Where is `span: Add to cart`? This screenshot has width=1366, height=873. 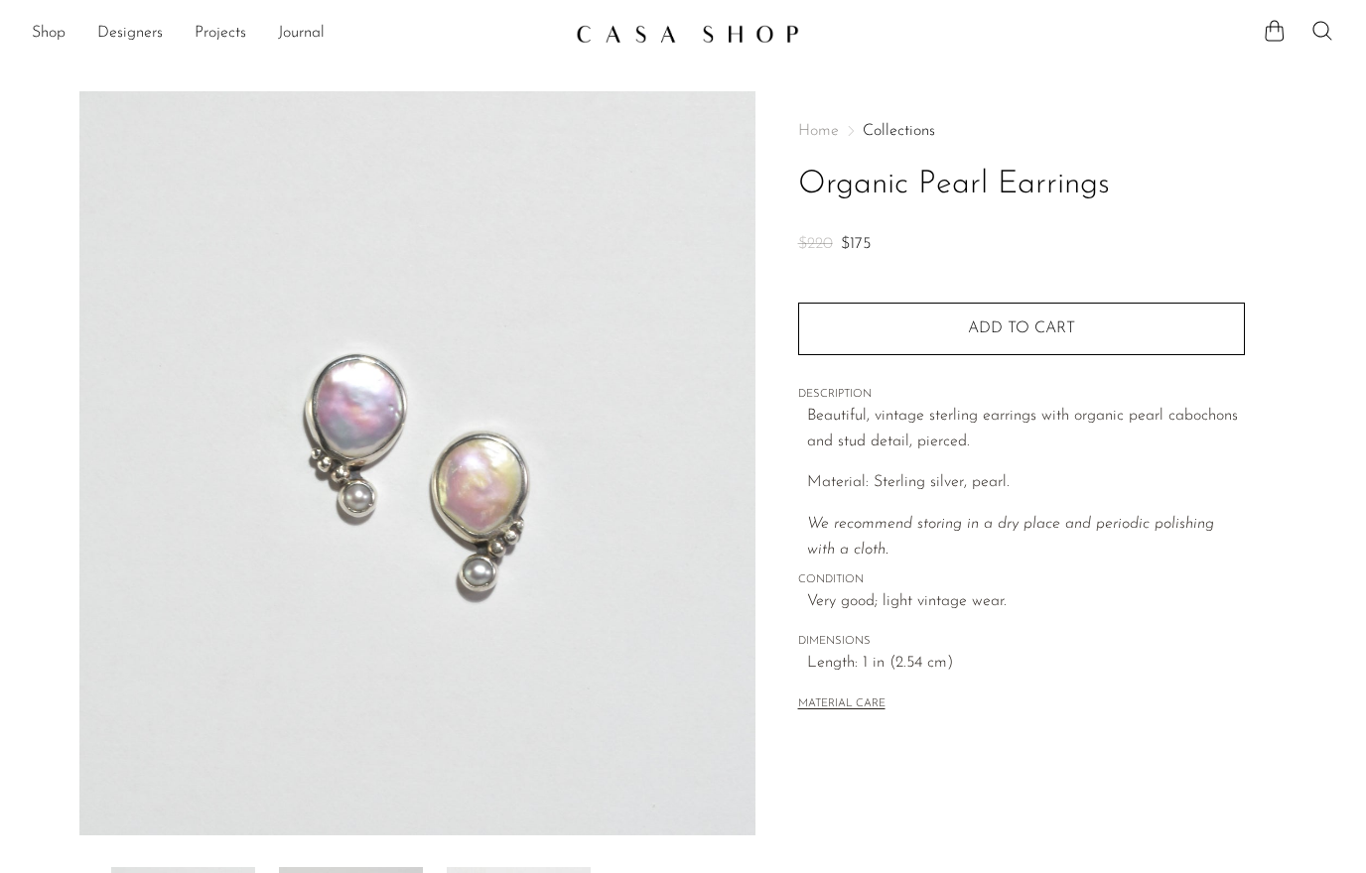
span: Add to cart is located at coordinates (1021, 329).